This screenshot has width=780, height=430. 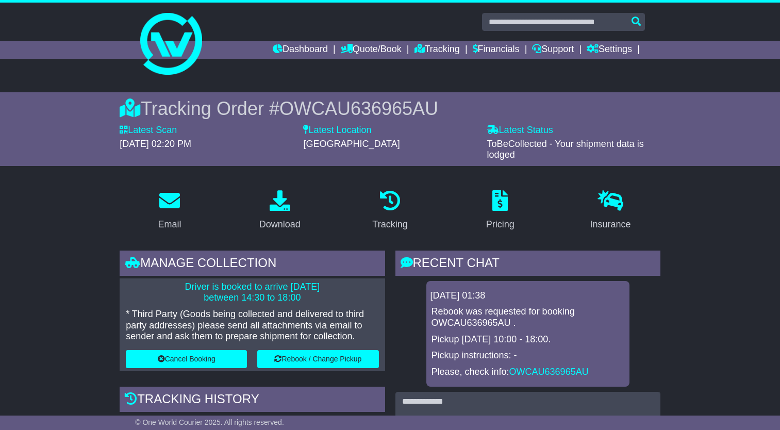 I want to click on a: Insurance, so click(x=610, y=211).